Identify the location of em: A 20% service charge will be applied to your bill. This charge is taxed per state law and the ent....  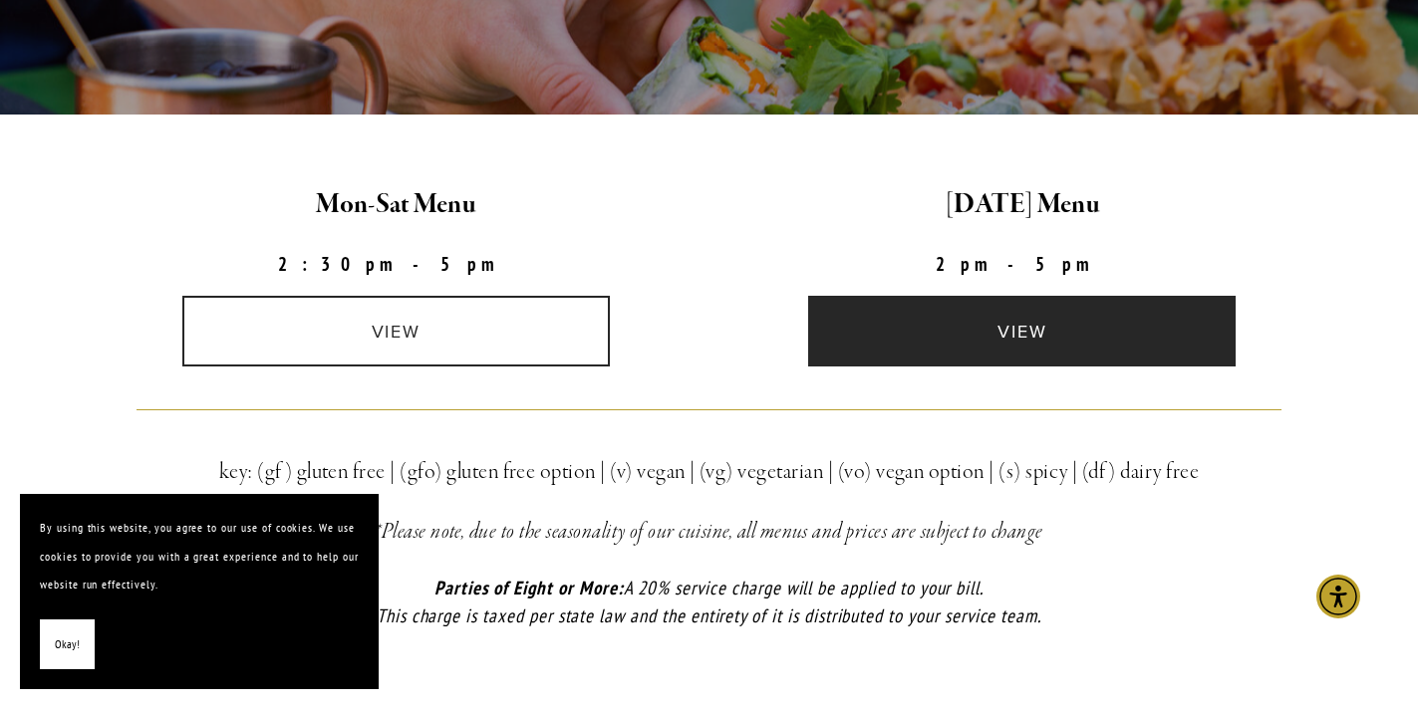
(708, 602).